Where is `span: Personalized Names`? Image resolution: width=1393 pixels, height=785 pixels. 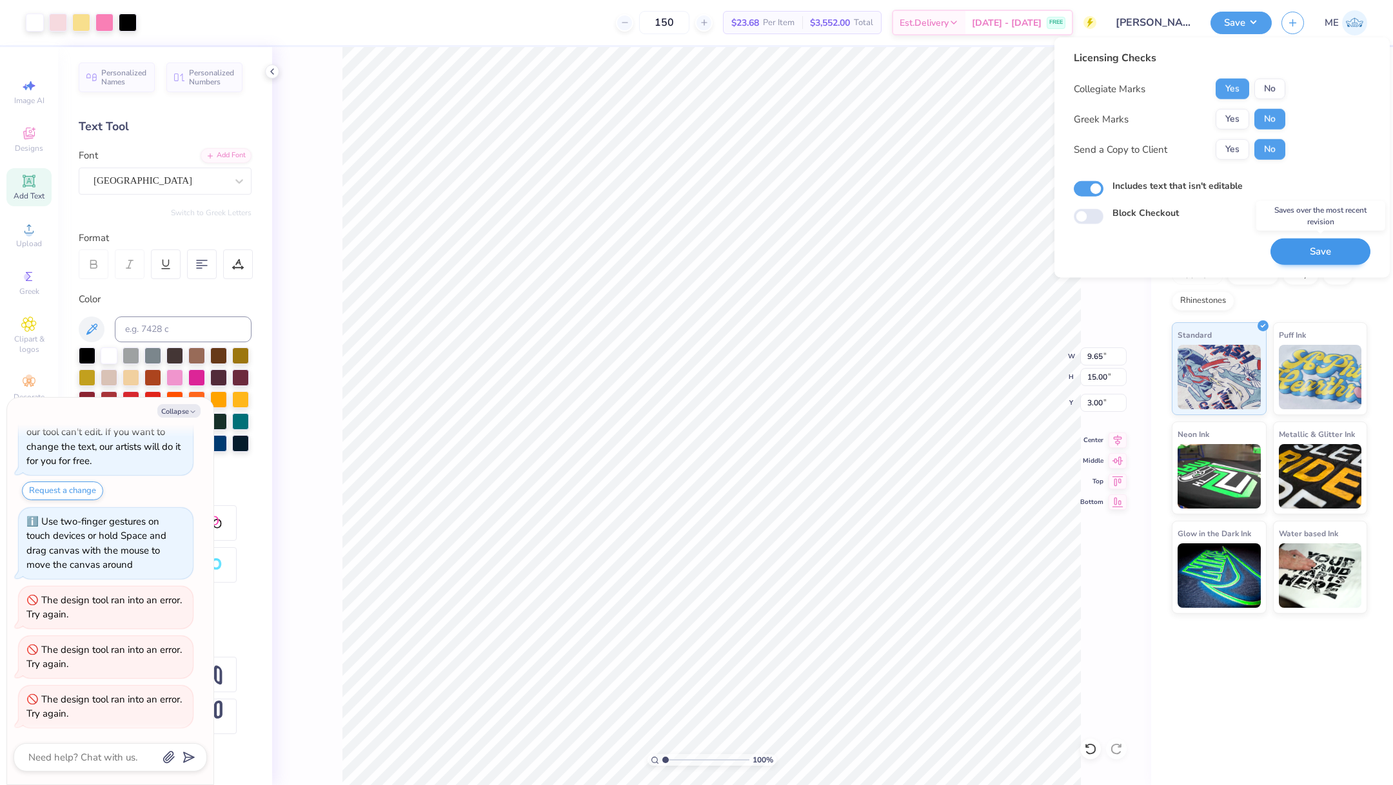
span: Personalized Names is located at coordinates (124, 77).